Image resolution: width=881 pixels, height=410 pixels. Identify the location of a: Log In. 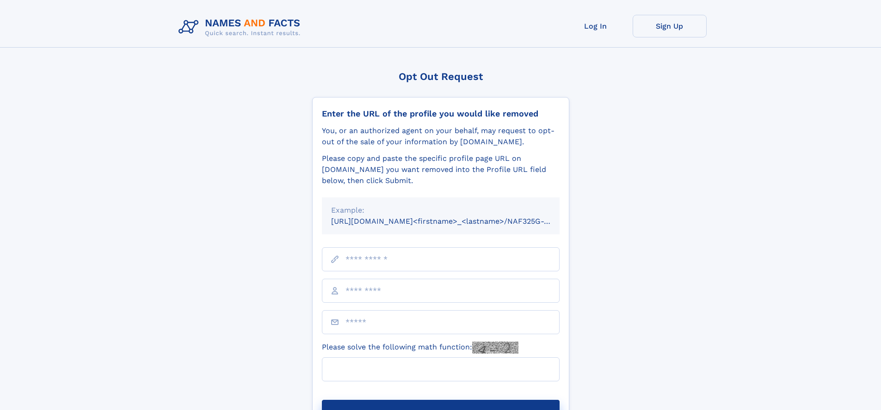
(596, 26).